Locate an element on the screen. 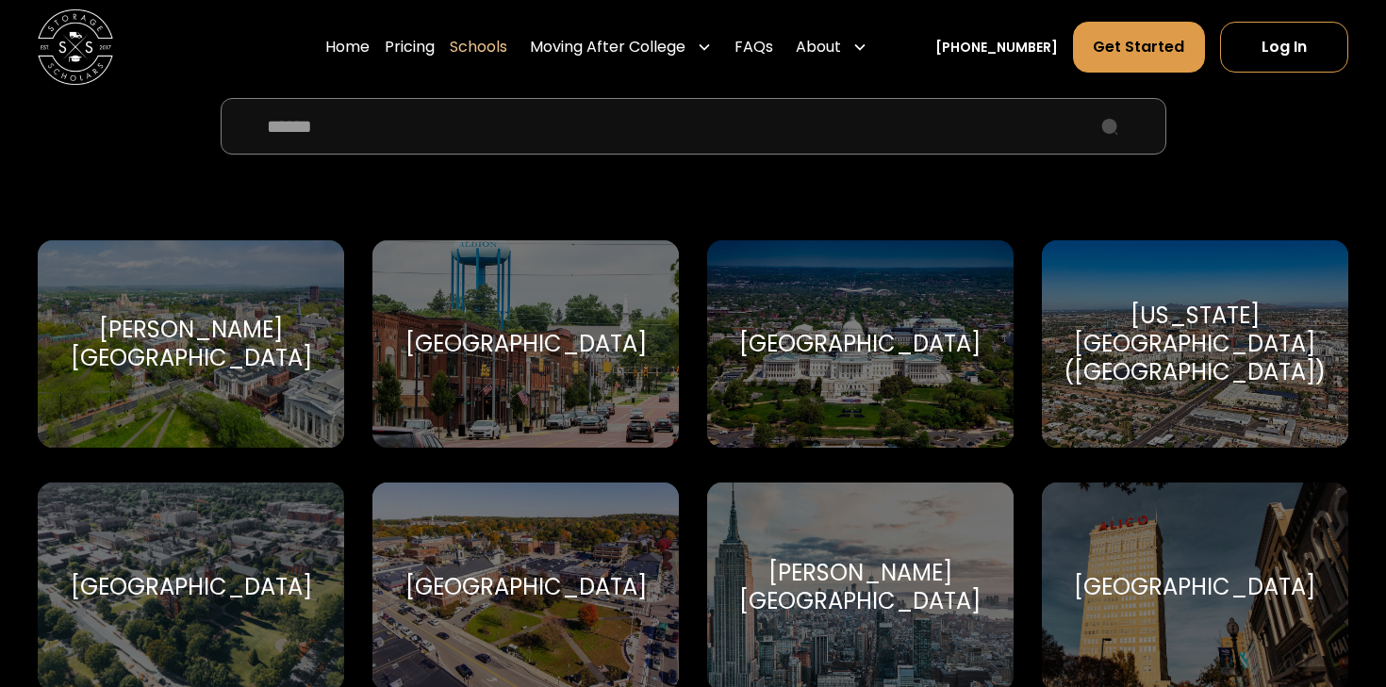 The height and width of the screenshot is (687, 1386). a: Get Started is located at coordinates (1138, 47).